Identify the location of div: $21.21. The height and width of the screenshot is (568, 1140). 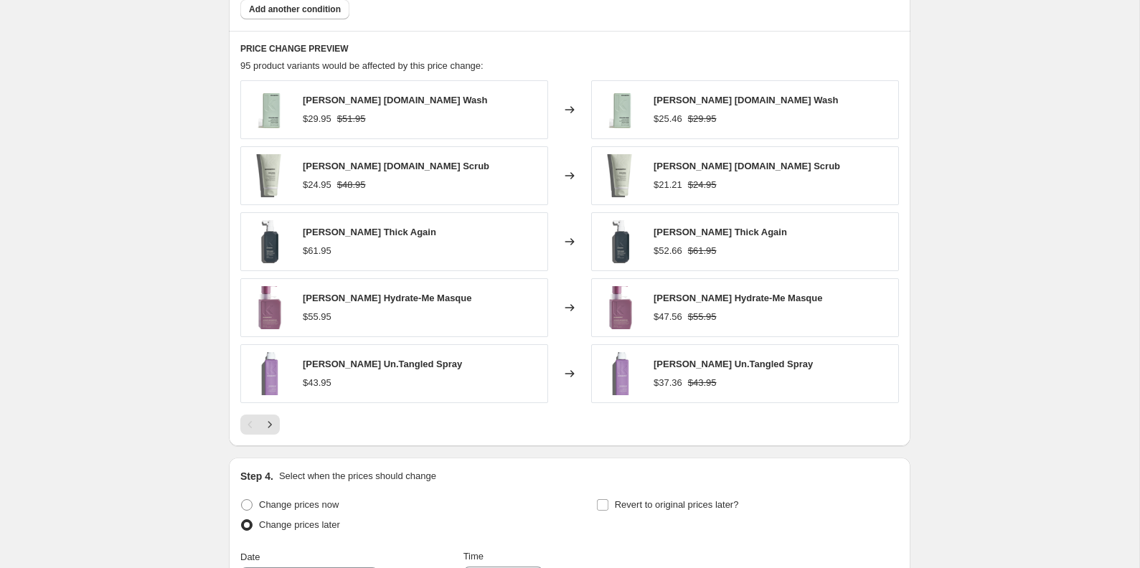
(668, 185).